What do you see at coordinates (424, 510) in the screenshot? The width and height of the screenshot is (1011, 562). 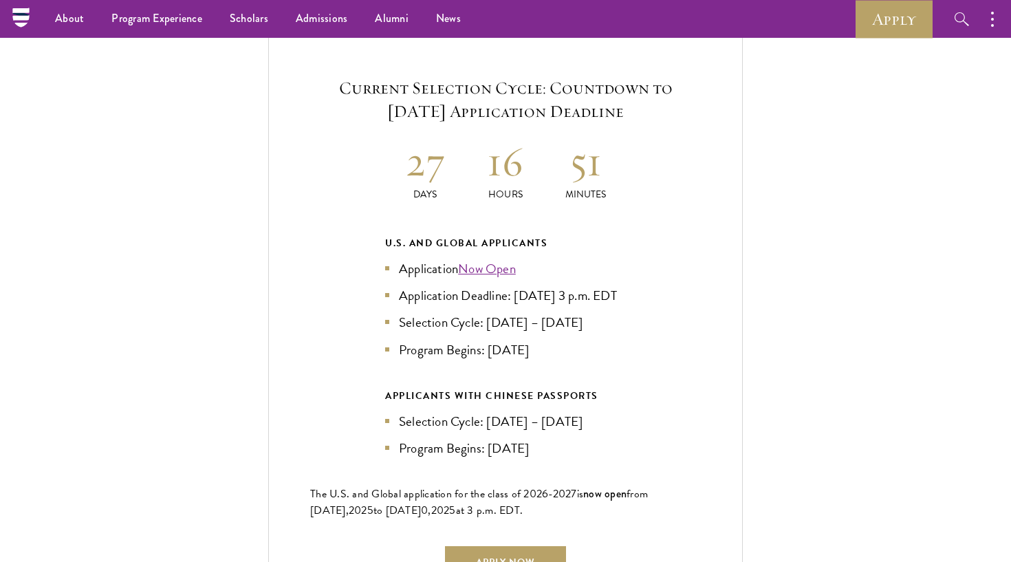 I see `span: 0` at bounding box center [424, 510].